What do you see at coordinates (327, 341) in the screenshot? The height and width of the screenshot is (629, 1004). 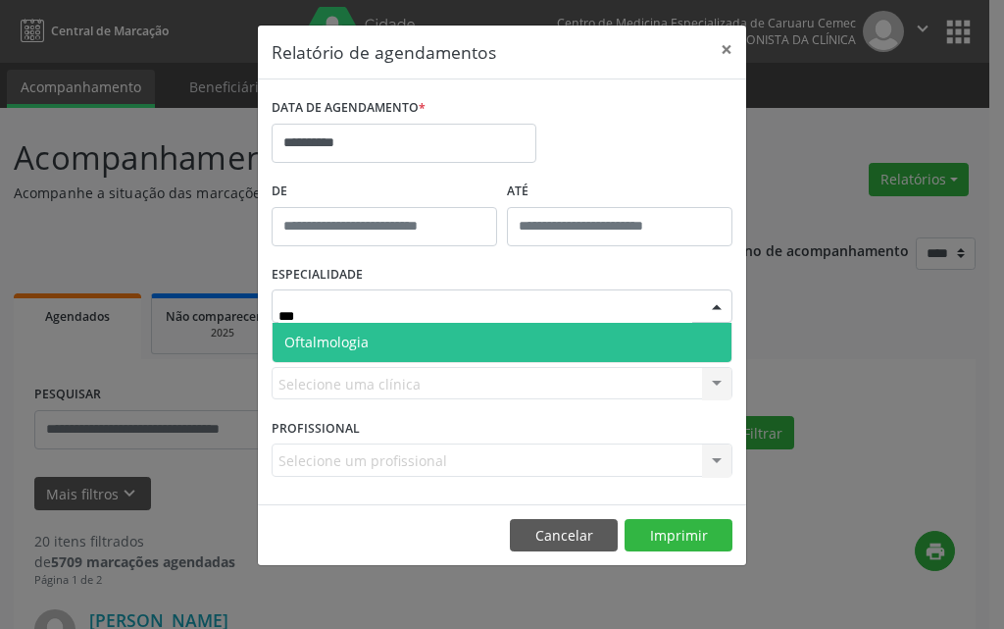 I see `span: Oftalmologia` at bounding box center [327, 341].